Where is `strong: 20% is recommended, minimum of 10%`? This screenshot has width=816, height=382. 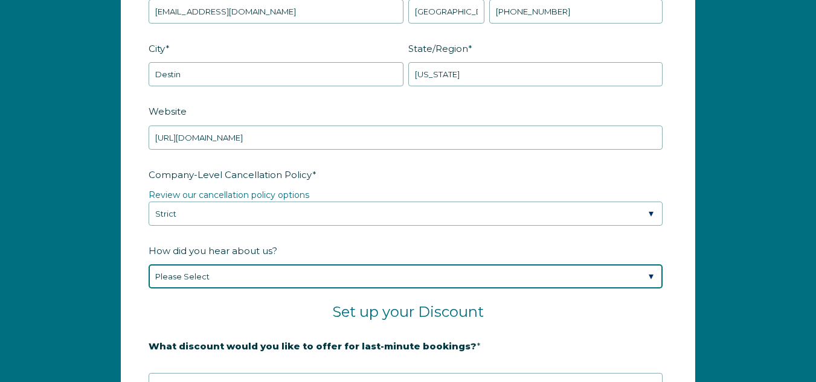 strong: 20% is recommended, minimum of 10% is located at coordinates (243, 367).